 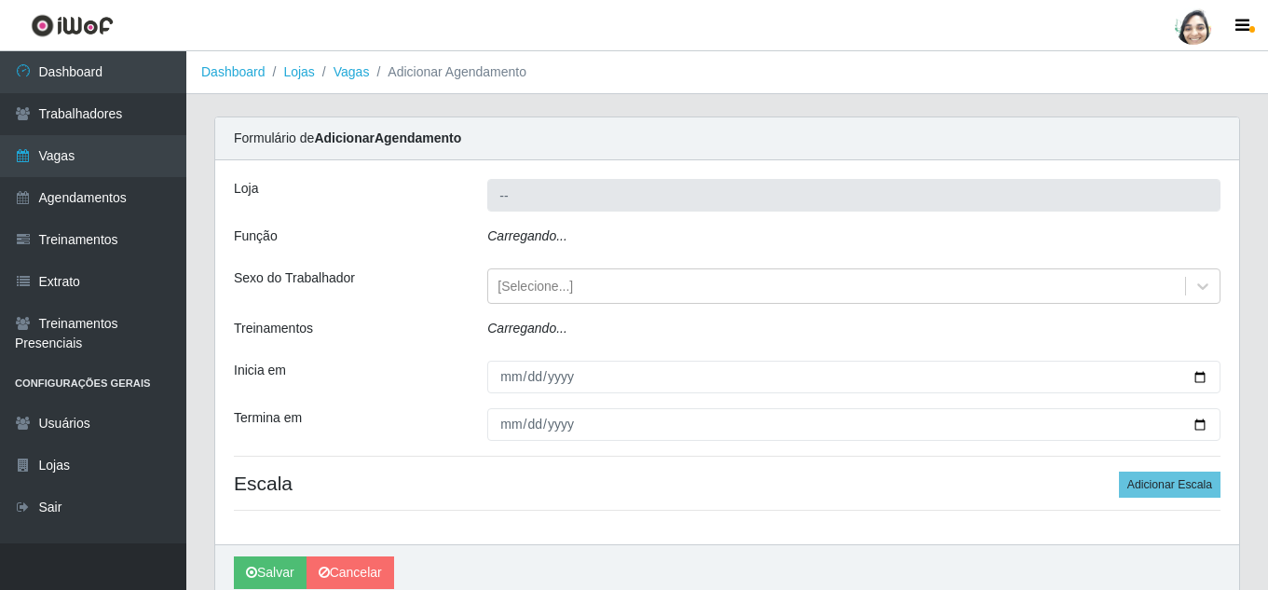 I want to click on img: CoreUI Logo, so click(x=72, y=25).